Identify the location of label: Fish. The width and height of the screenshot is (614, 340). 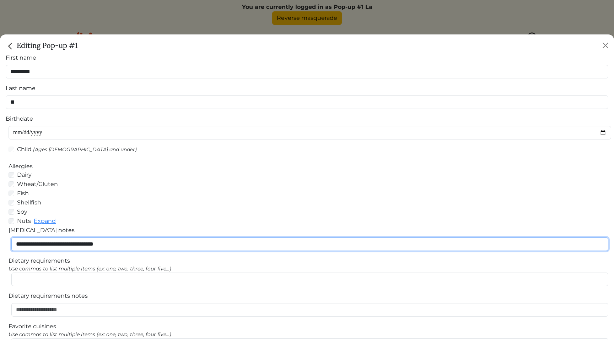
(23, 194).